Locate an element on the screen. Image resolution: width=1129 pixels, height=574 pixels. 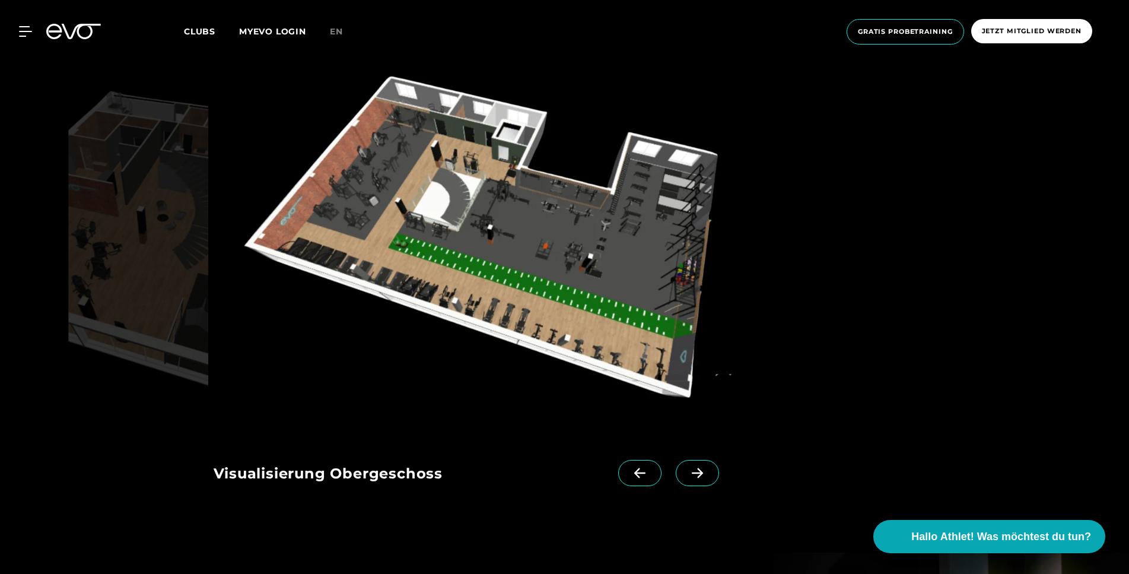
span: Gratis Probetraining is located at coordinates (905, 31).